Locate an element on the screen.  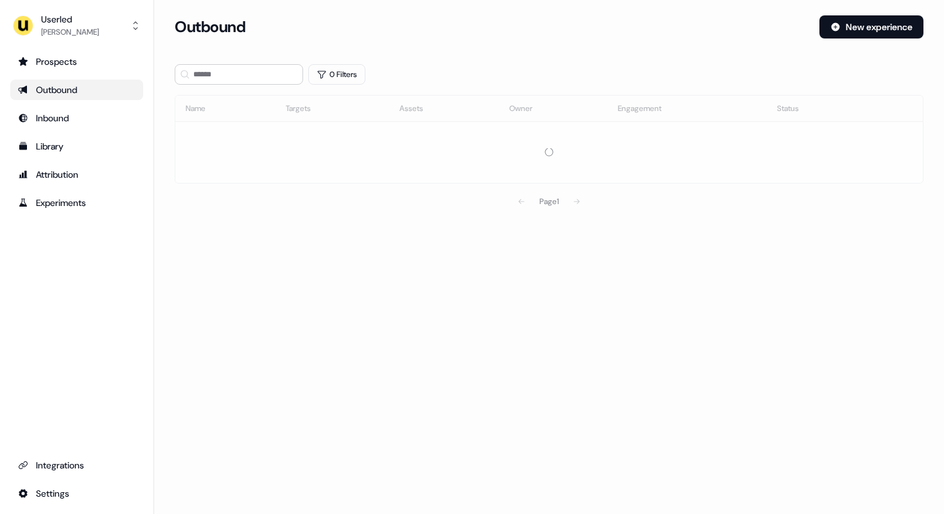
div: Userled is located at coordinates (70, 19).